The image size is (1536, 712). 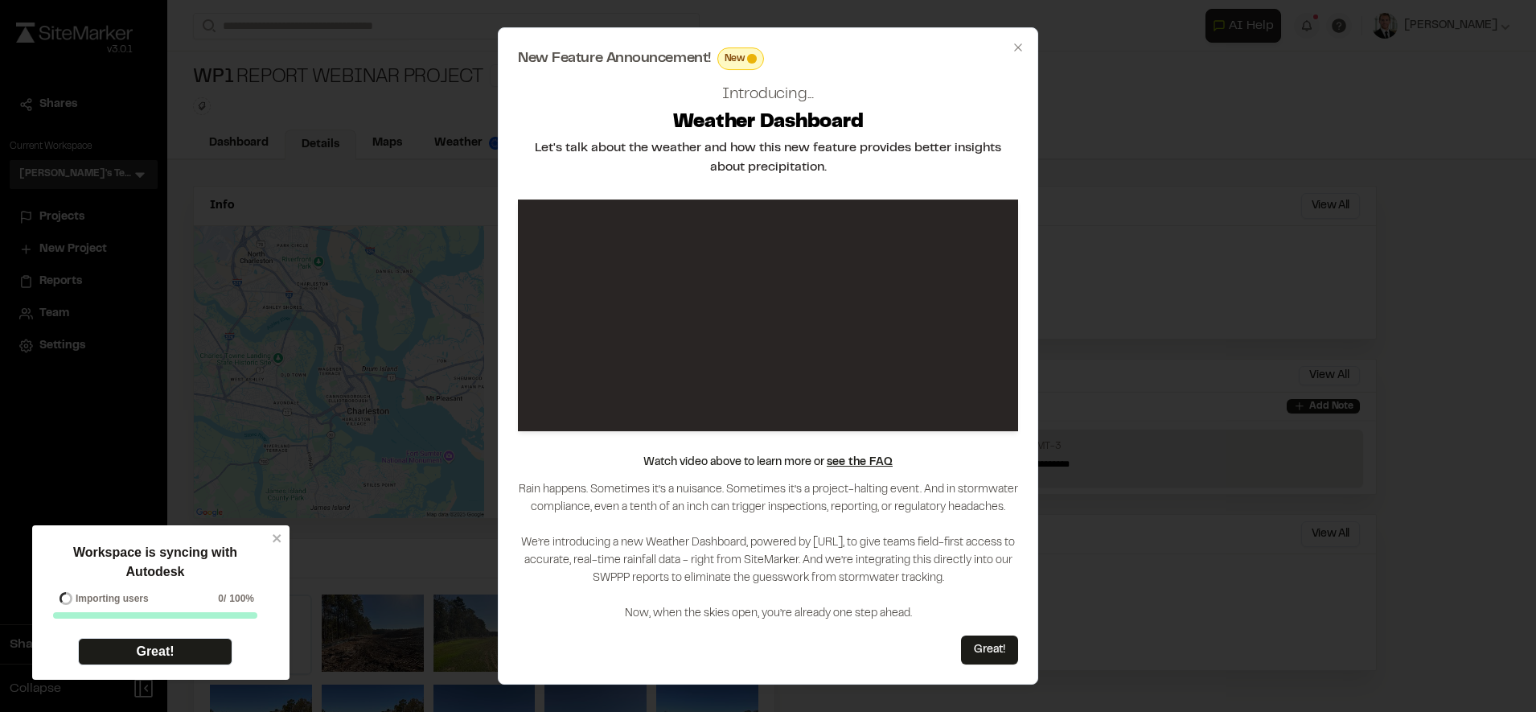 What do you see at coordinates (752, 59) in the screenshot?
I see `span: This feature is brand new! Enjoy!` at bounding box center [752, 59].